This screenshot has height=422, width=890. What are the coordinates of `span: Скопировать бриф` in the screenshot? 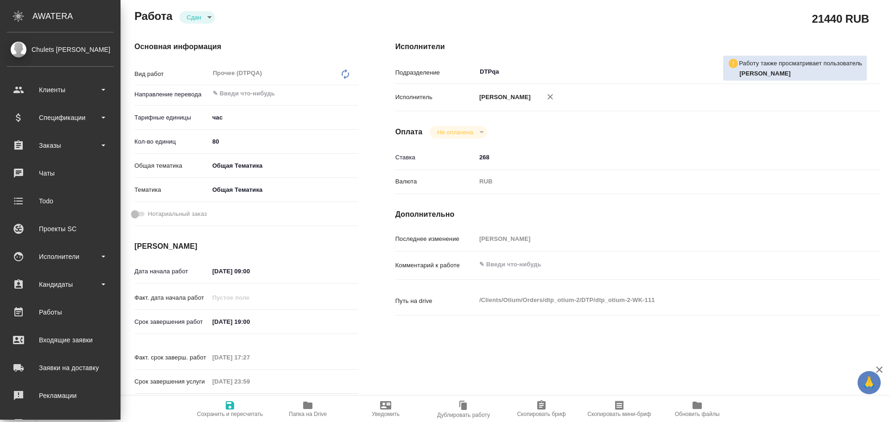 It's located at (541, 415).